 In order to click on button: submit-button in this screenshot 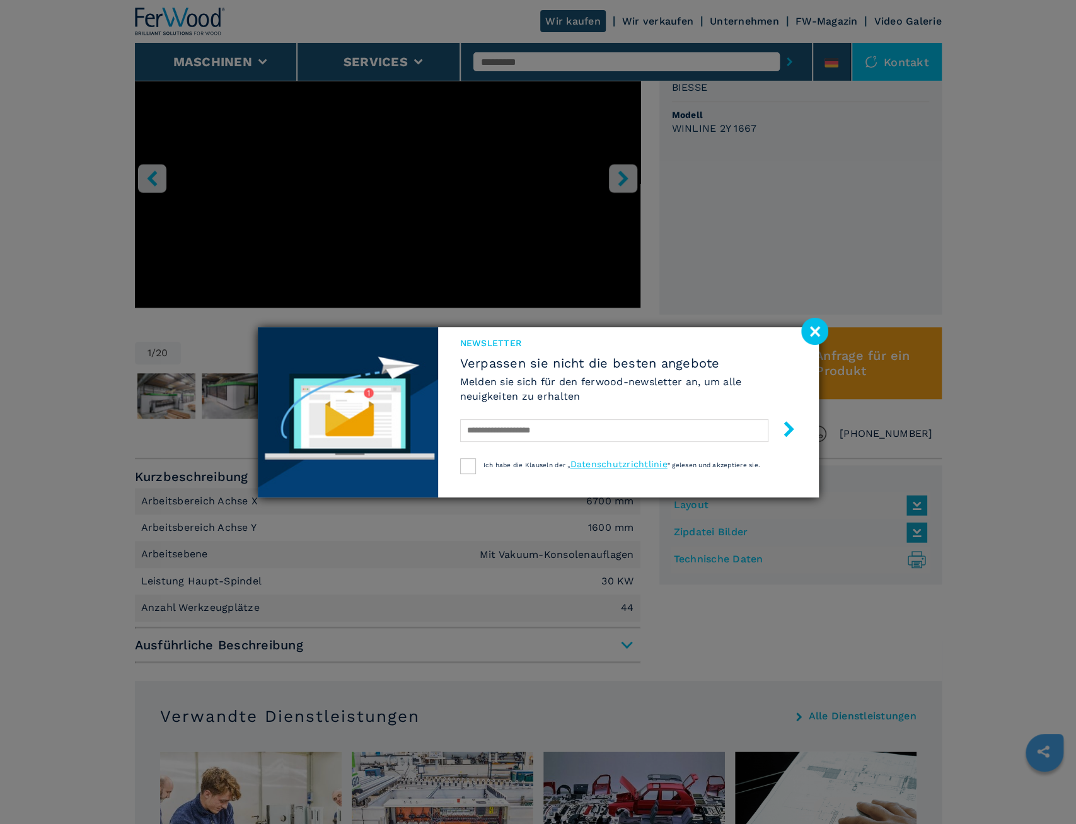, I will do `click(783, 431)`.